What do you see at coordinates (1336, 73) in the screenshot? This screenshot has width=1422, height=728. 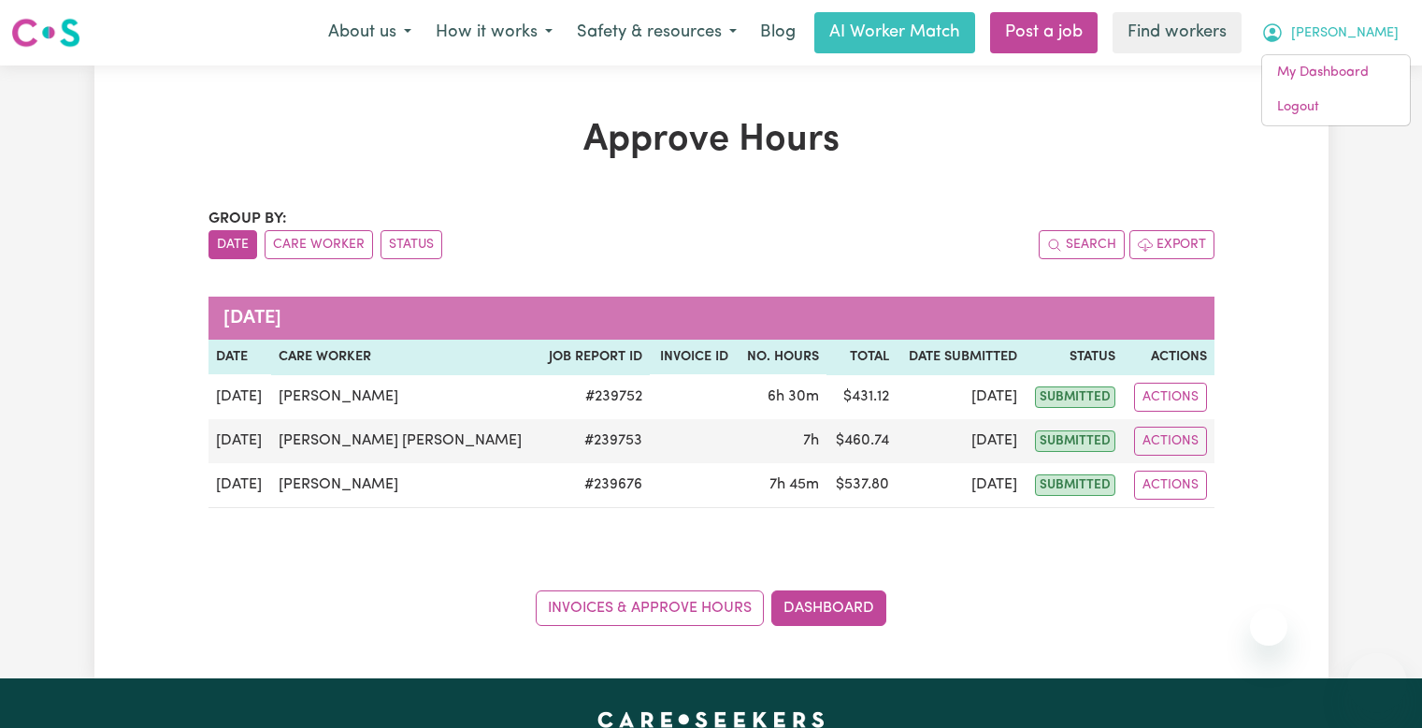 I see `a: My Dashboard` at bounding box center [1336, 73].